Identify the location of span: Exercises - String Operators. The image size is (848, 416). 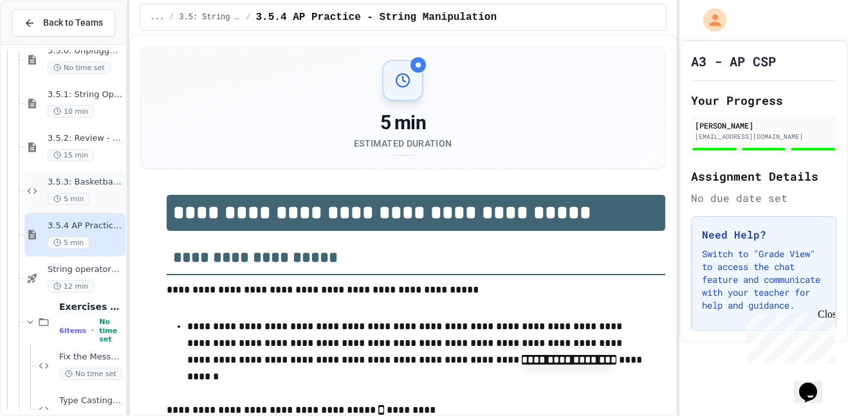
(91, 307).